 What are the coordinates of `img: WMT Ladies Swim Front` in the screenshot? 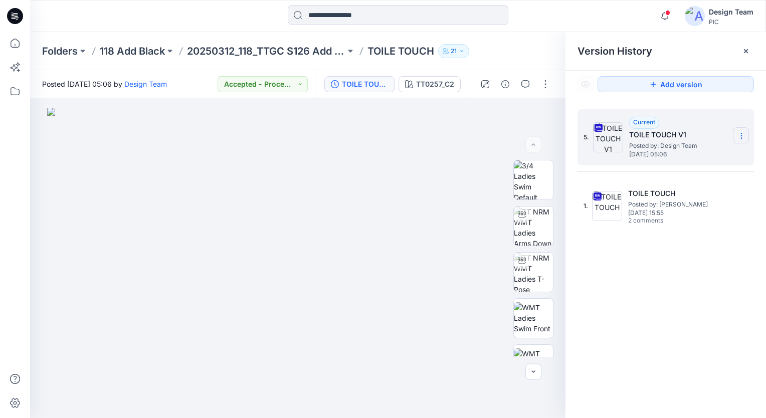 It's located at (534, 318).